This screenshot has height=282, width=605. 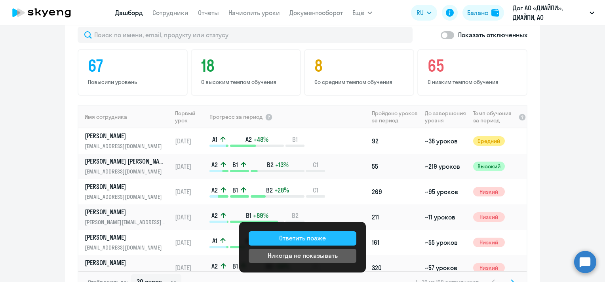 I want to click on div: Никогда не показывать, so click(x=302, y=255).